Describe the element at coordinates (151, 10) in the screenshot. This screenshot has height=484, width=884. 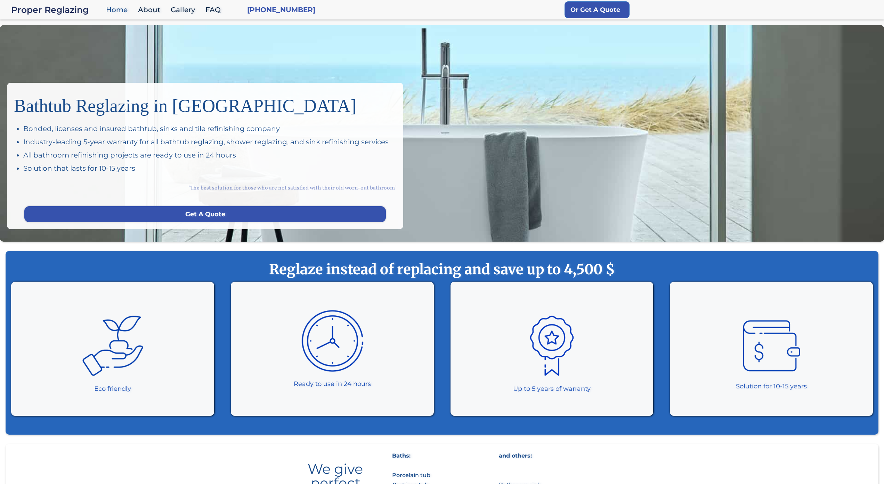
I see `a: About` at that location.